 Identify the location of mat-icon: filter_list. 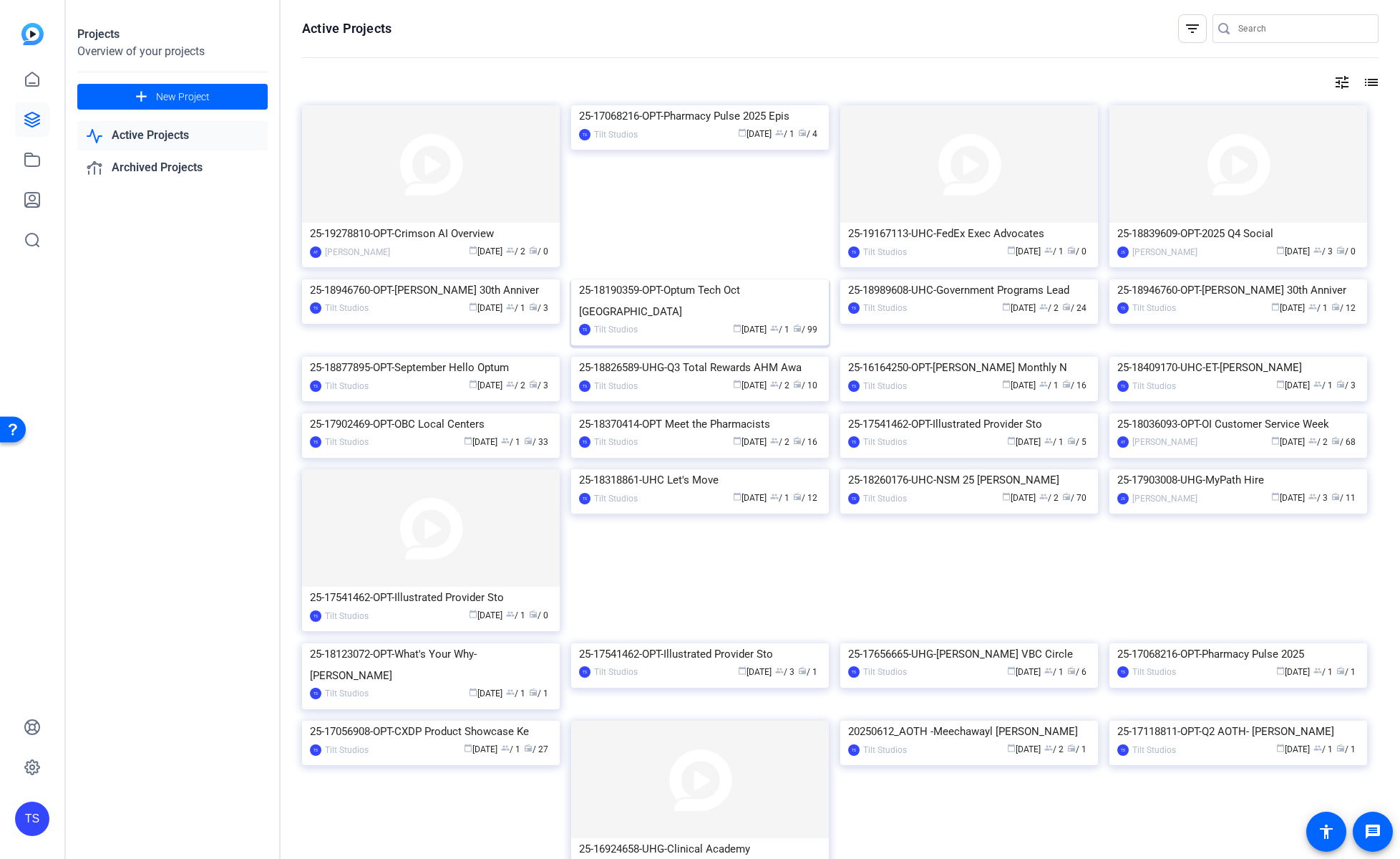
(1193, 29).